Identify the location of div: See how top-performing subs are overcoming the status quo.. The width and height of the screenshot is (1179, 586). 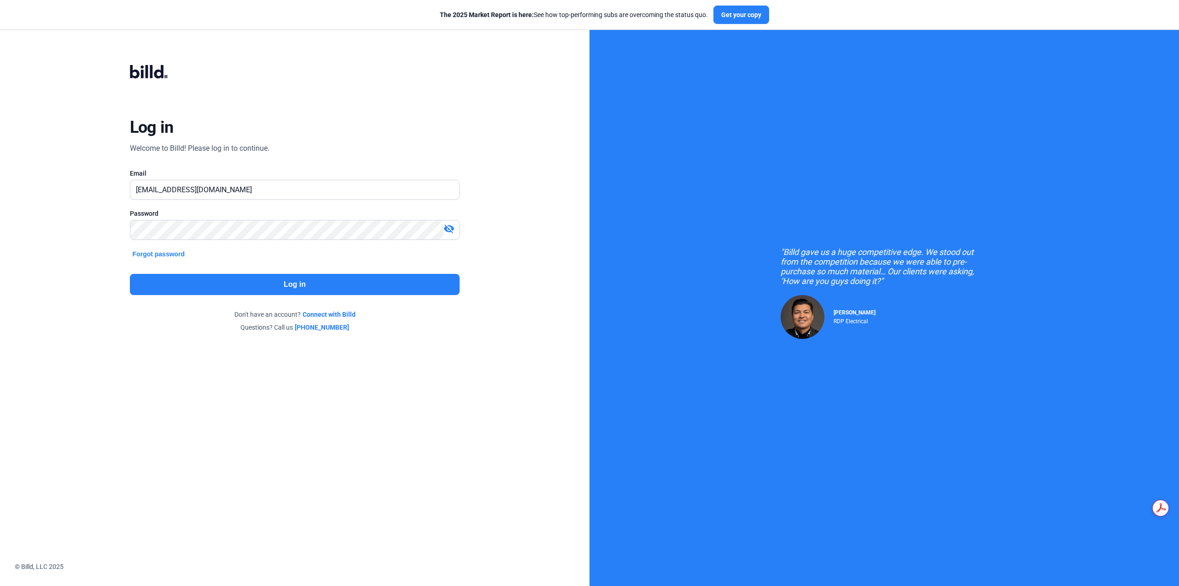
(574, 15).